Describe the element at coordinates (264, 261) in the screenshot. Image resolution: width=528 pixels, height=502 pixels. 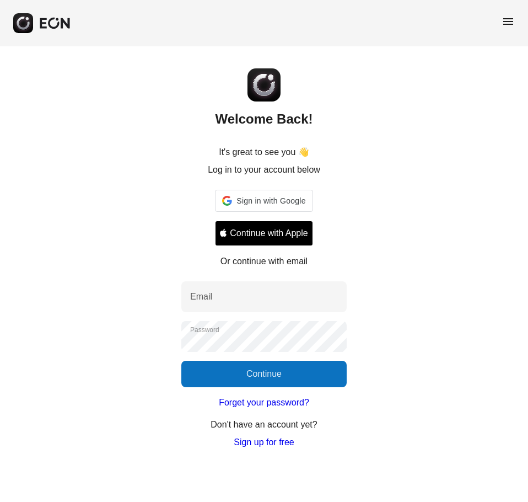
I see `p: Or continue with email` at that location.